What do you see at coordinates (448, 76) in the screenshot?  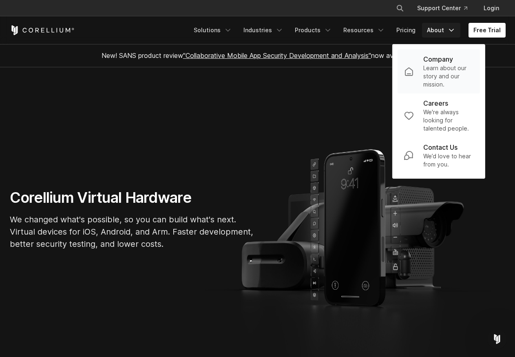 I see `p: Learn about our story and our mission.` at bounding box center [448, 76].